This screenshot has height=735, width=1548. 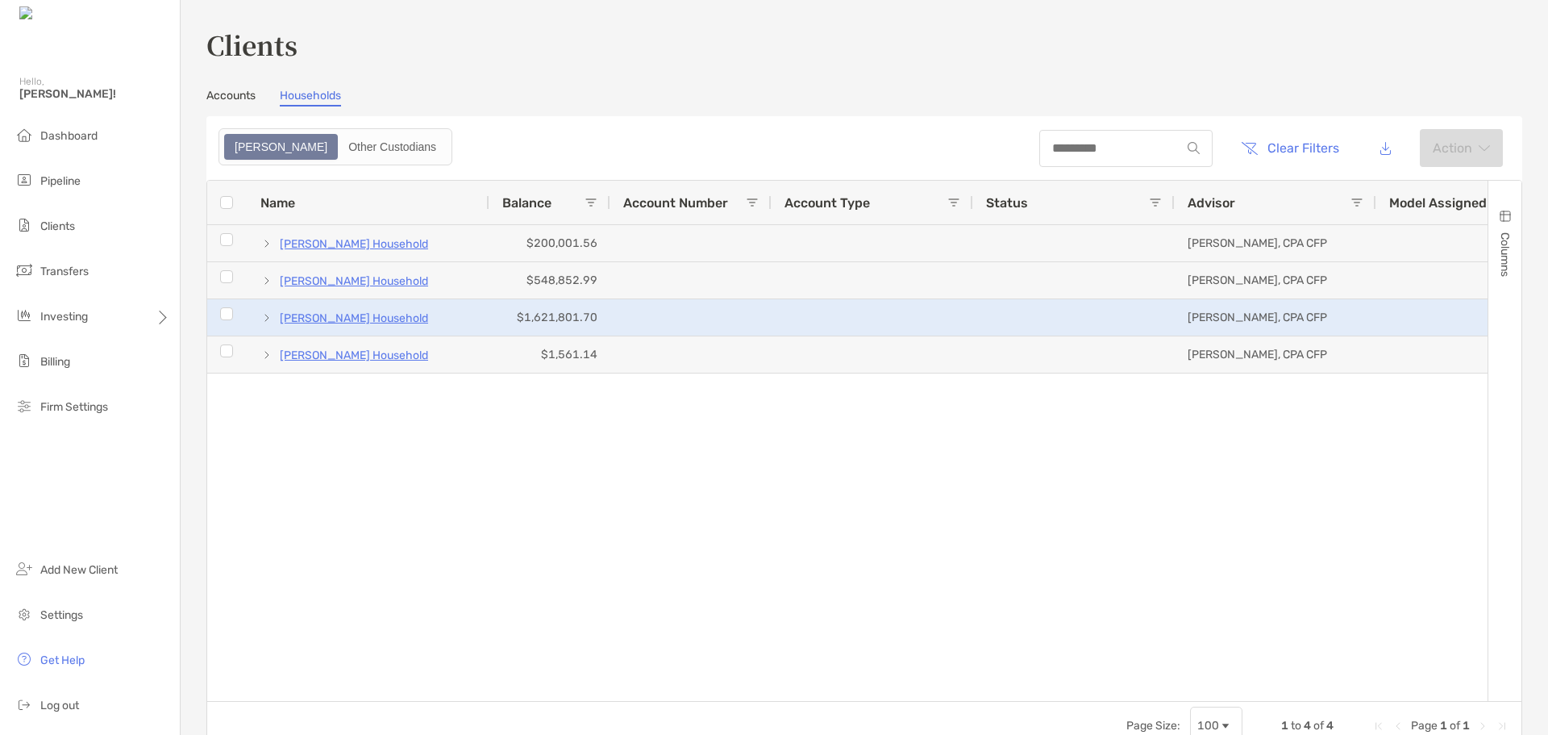 What do you see at coordinates (1424, 725) in the screenshot?
I see `span: Page` at bounding box center [1424, 725].